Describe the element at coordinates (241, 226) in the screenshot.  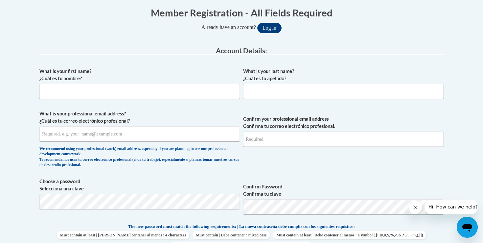
I see `span: The new password must match the following requirements: | La nueva contraseña debe cumplir con lo...` at that location.